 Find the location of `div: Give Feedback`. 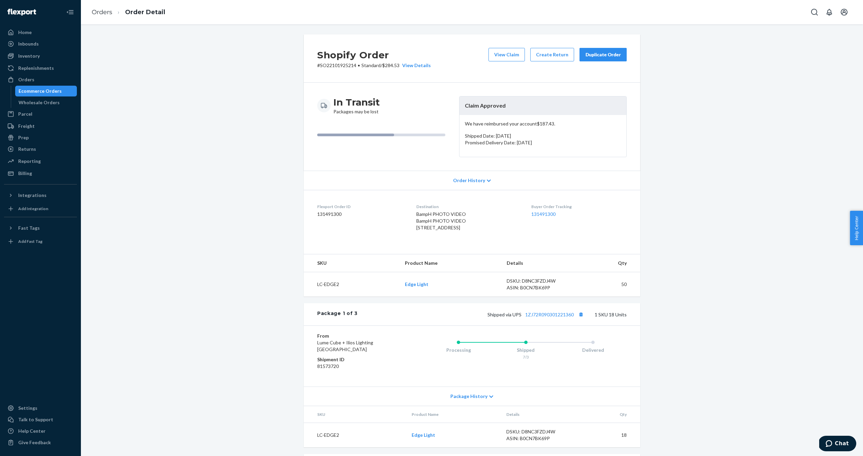

div: Give Feedback is located at coordinates (34, 443).